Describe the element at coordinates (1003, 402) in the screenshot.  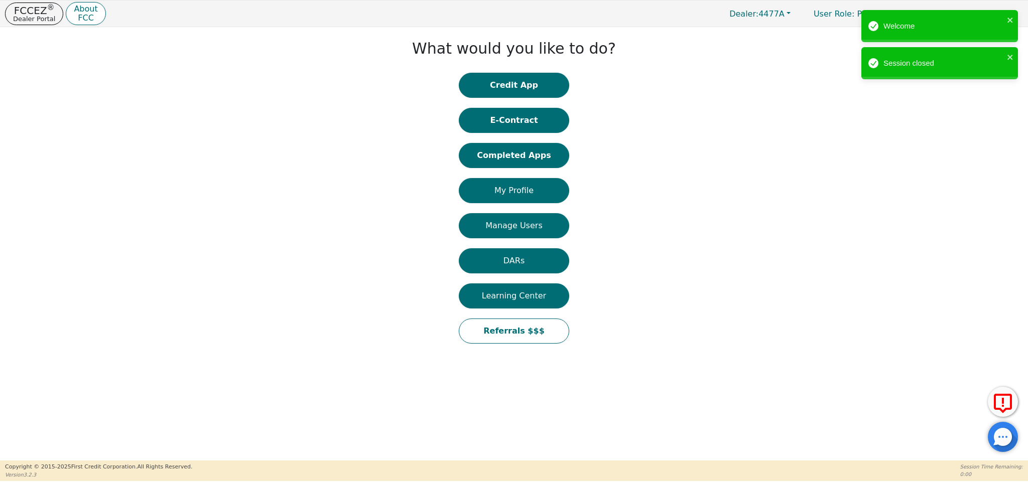
I see `button: Report Error to FCC` at that location.